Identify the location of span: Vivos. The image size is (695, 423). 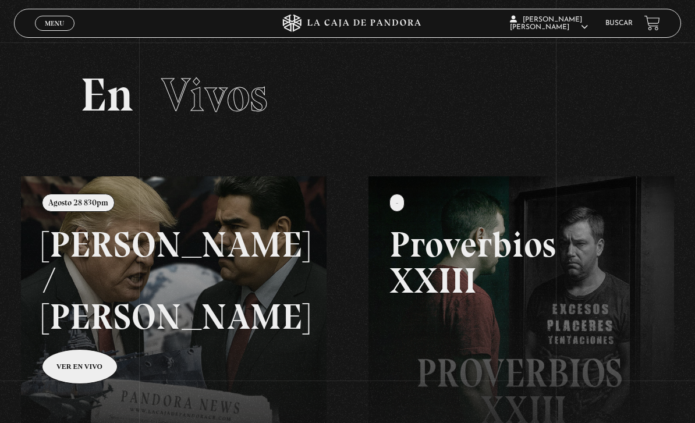
(214, 95).